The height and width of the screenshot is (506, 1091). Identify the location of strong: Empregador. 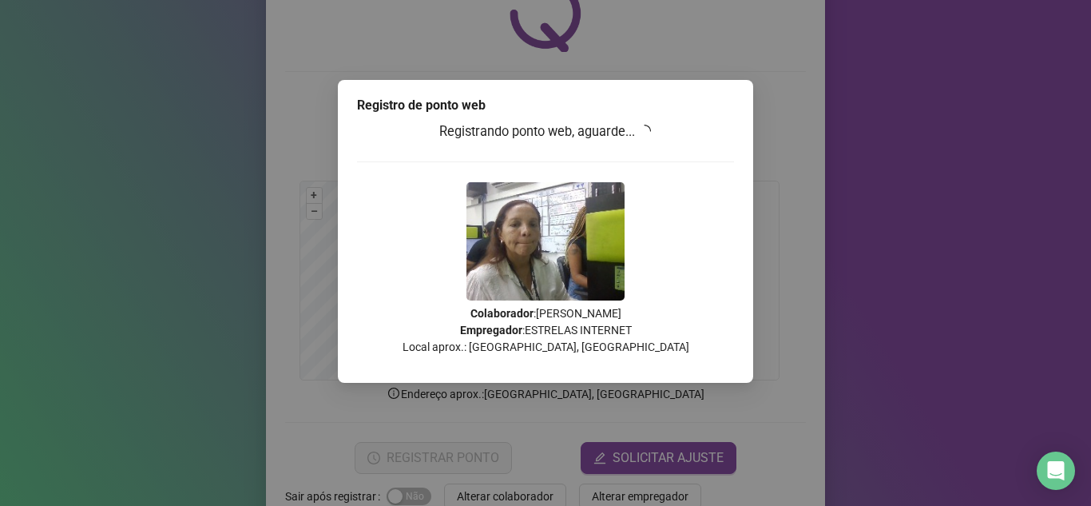
(491, 330).